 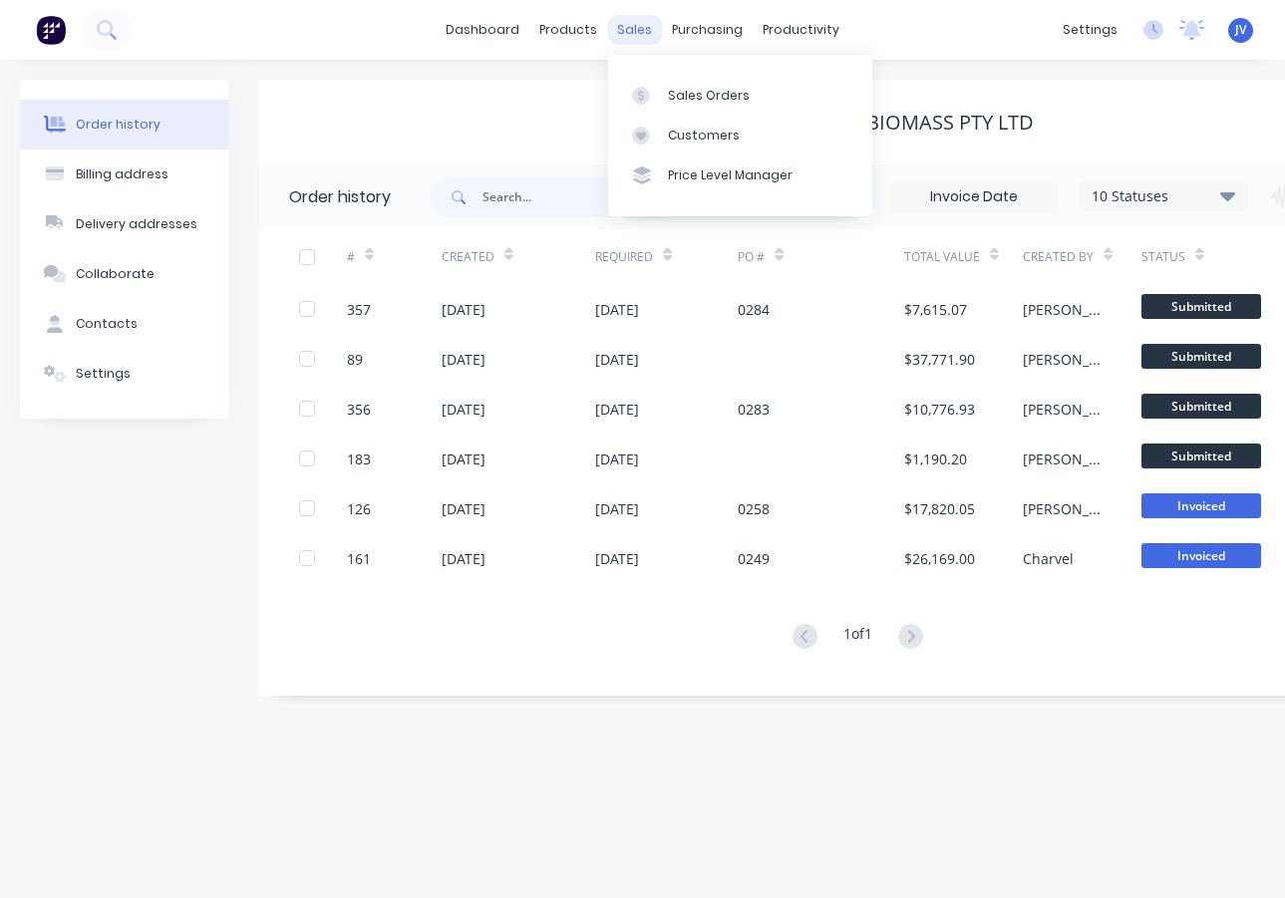 What do you see at coordinates (740, 175) in the screenshot?
I see `a: Price Level Manager` at bounding box center [740, 175].